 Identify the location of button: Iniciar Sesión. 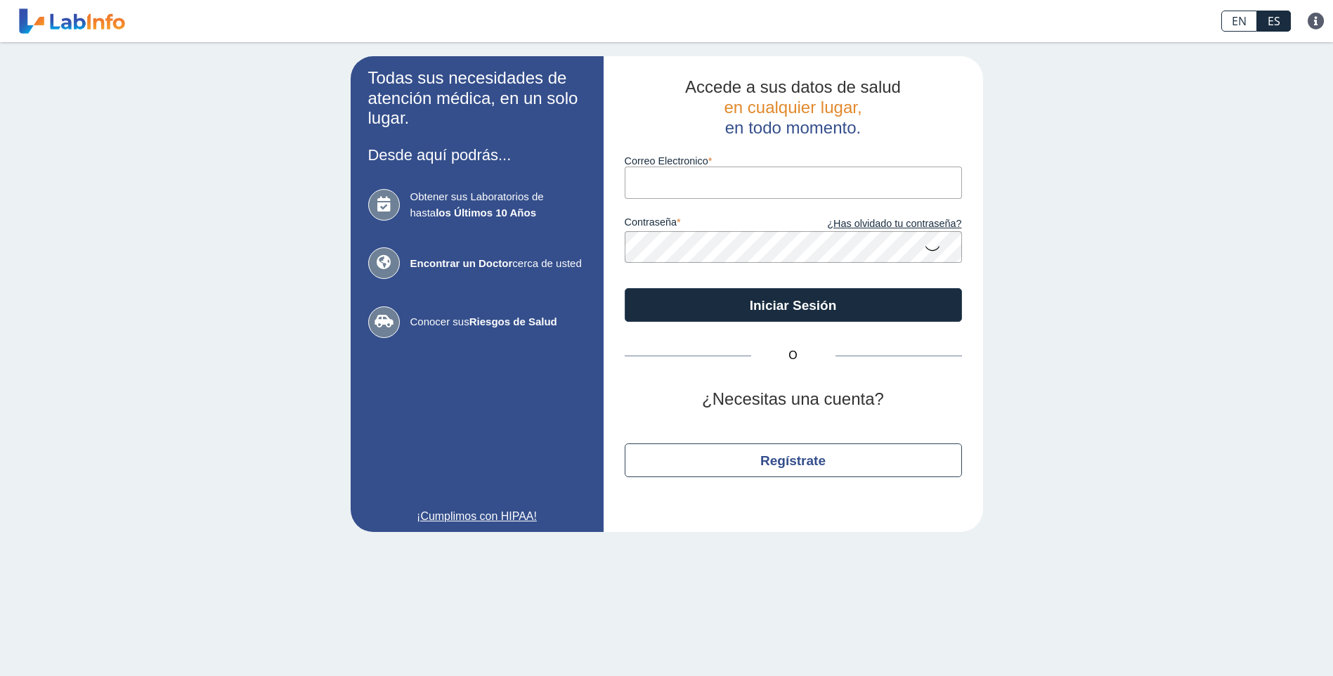
(793, 305).